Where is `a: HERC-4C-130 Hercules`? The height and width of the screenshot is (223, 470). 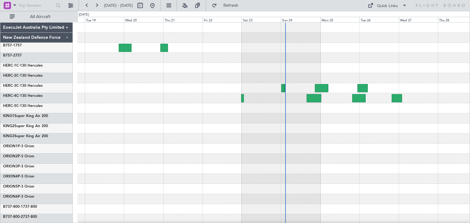 a: HERC-4C-130 Hercules is located at coordinates (23, 96).